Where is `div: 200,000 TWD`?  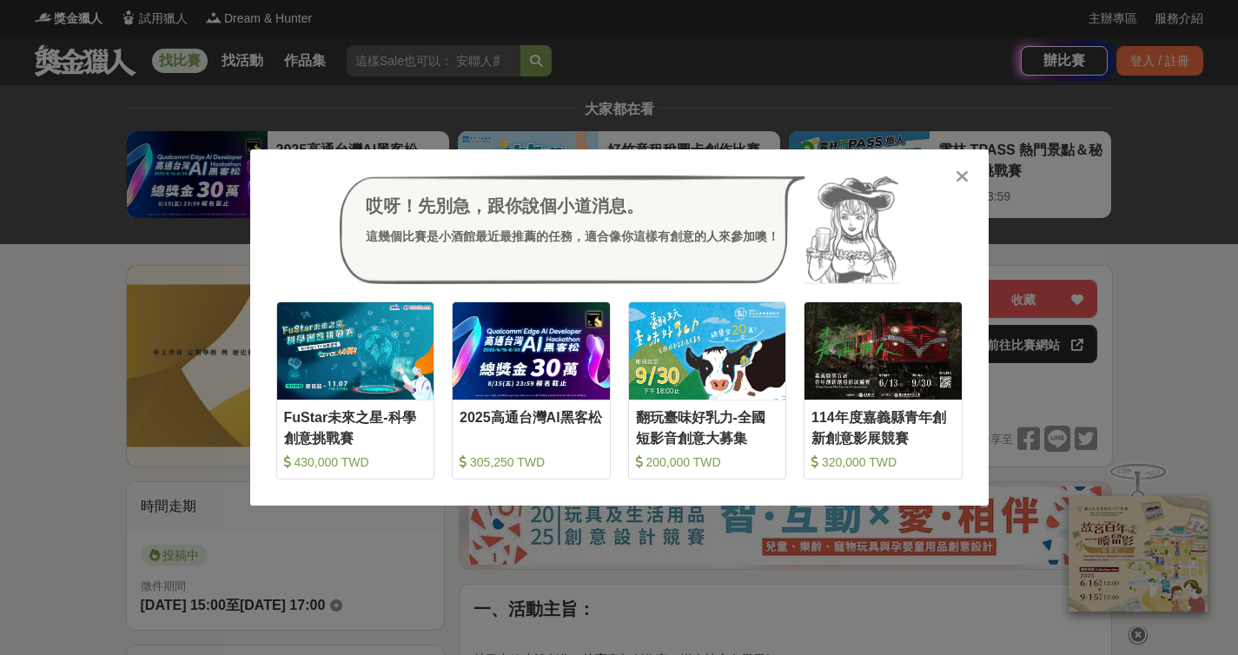 div: 200,000 TWD is located at coordinates (707, 462).